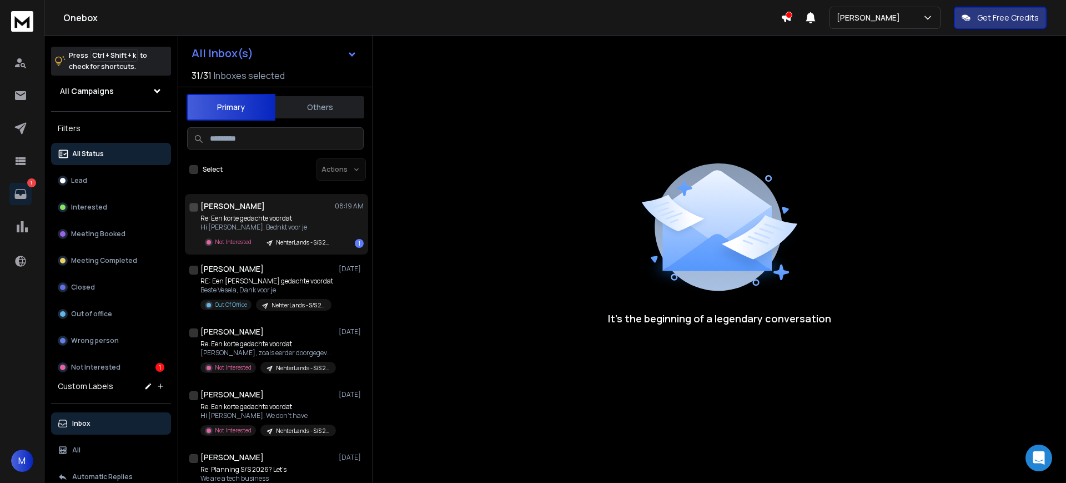  Describe the element at coordinates (104, 261) in the screenshot. I see `p: Meeting Completed` at that location.